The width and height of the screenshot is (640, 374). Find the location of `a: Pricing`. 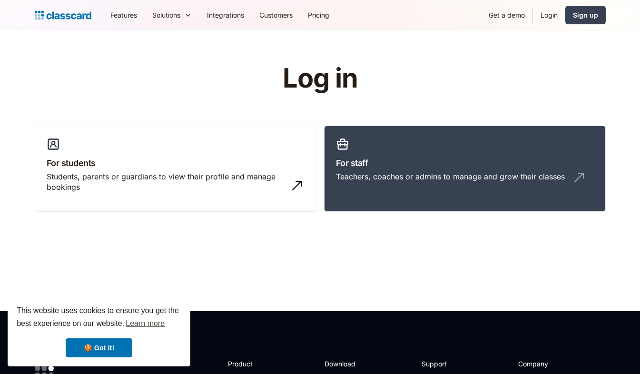

a: Pricing is located at coordinates (318, 15).